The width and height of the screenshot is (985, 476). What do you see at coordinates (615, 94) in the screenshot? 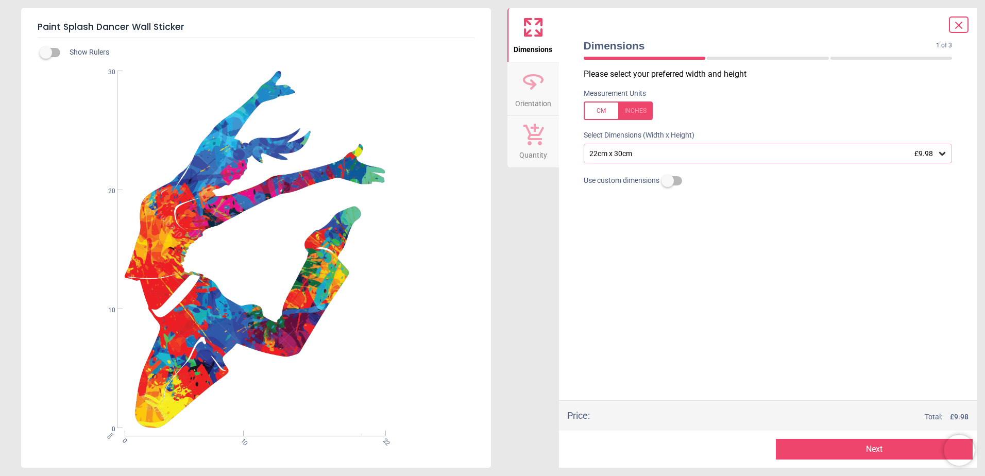
I see `label: Measurement Units` at bounding box center [615, 94].